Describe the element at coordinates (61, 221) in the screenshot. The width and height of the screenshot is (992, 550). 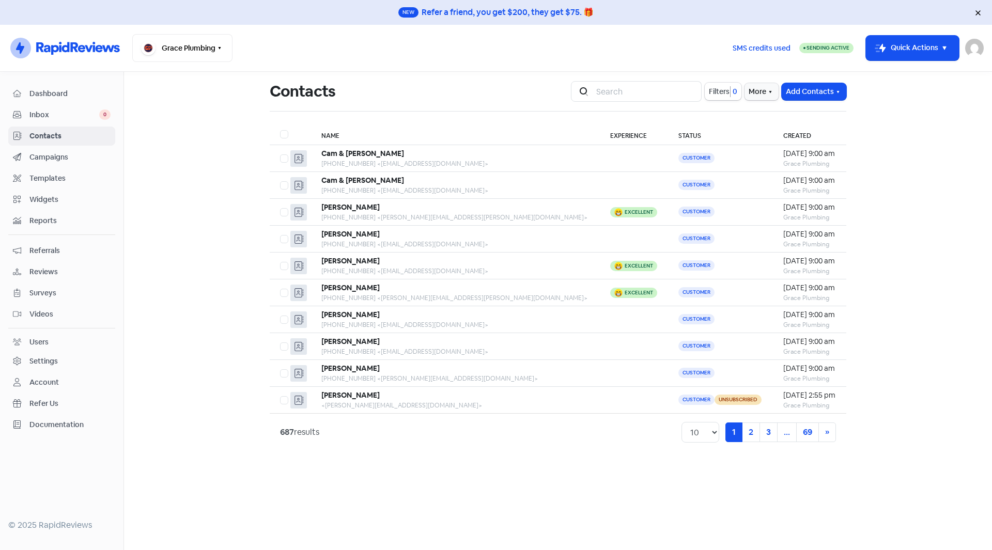
I see `a: Reports` at that location.